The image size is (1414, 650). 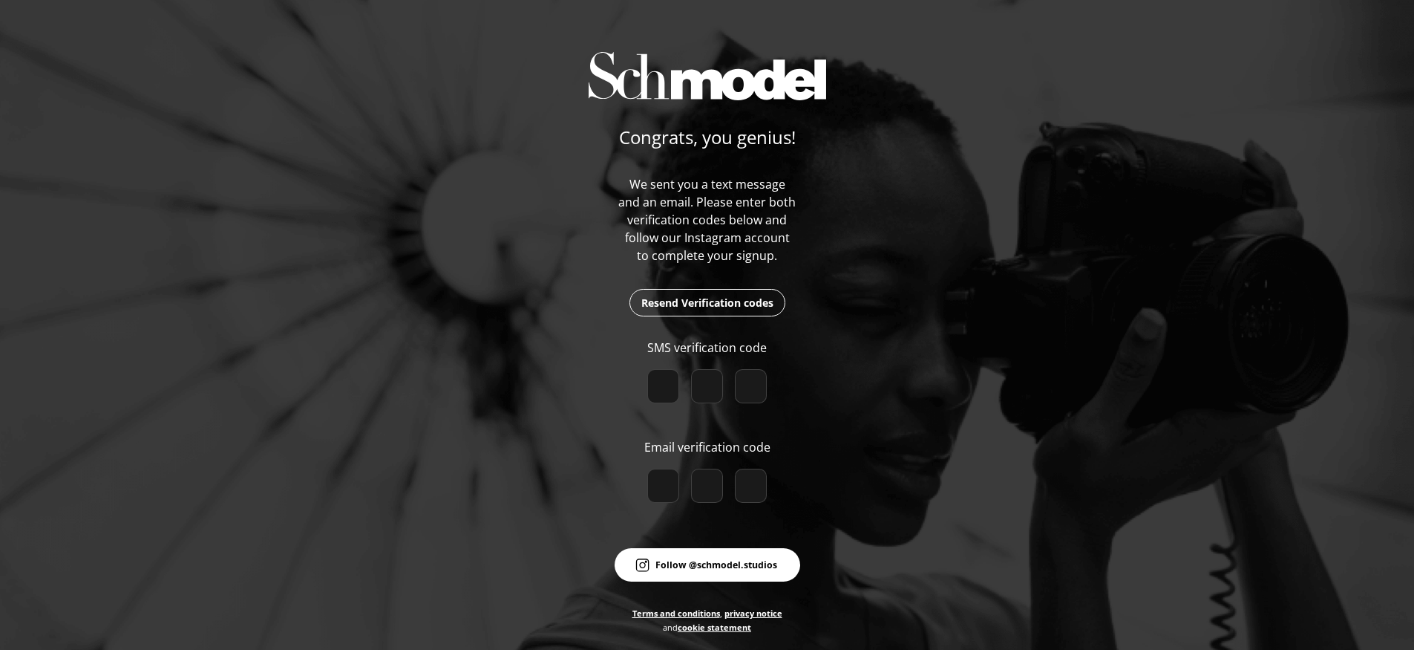 I want to click on tspan: Follow @schmodel.studios, so click(x=716, y=564).